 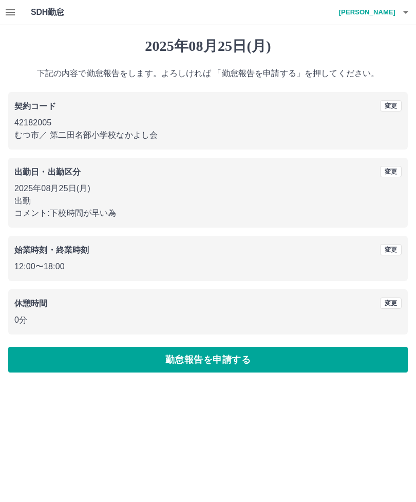 I want to click on p: 出勤, so click(x=208, y=201).